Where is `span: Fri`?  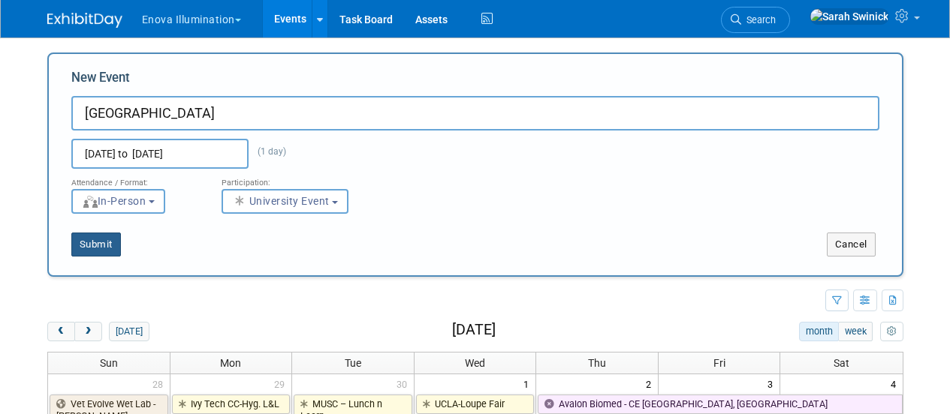 span: Fri is located at coordinates (719, 363).